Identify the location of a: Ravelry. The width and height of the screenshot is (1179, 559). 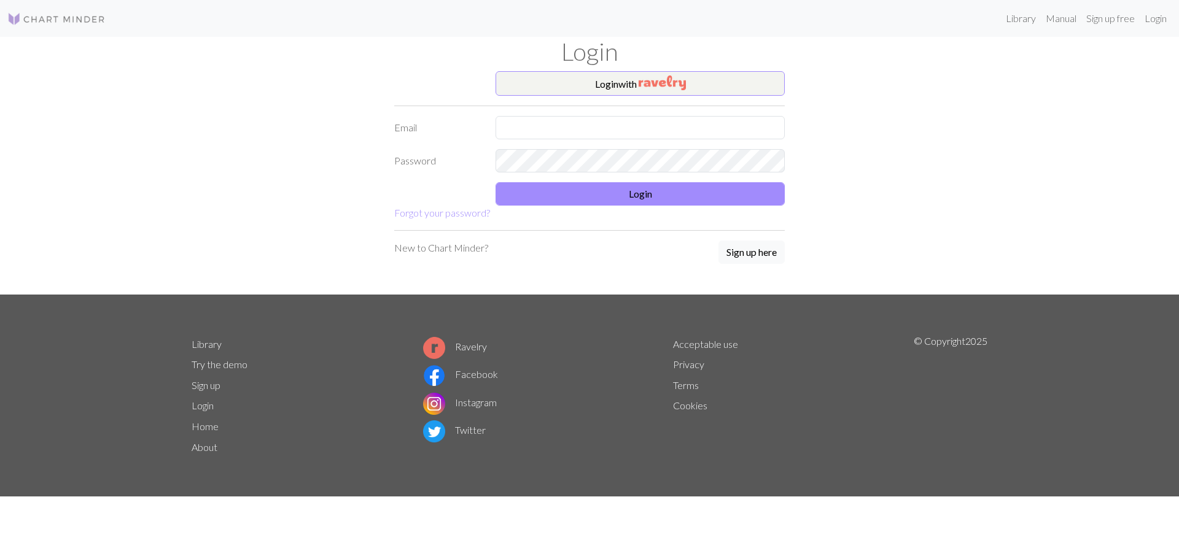
(455, 346).